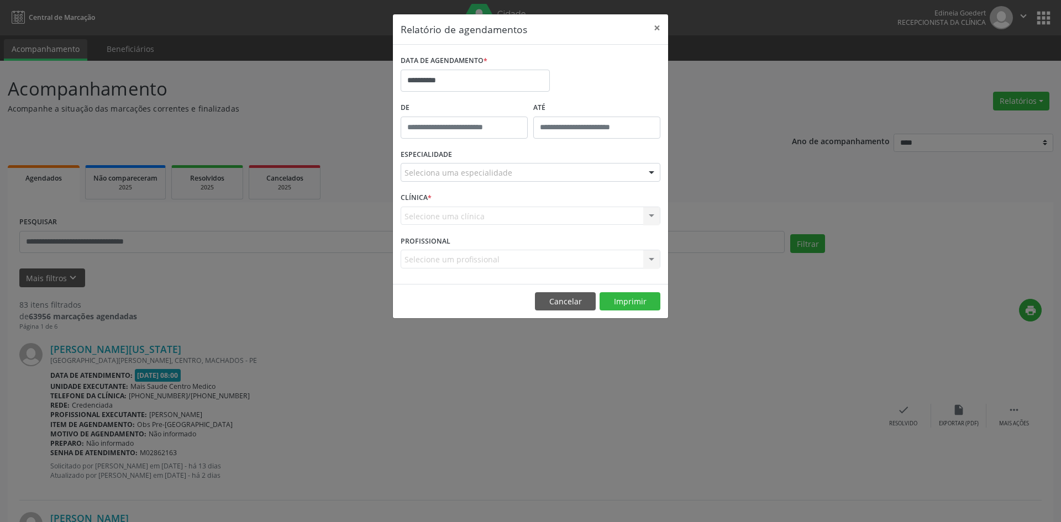  Describe the element at coordinates (565, 302) in the screenshot. I see `button: Cancelar` at that location.